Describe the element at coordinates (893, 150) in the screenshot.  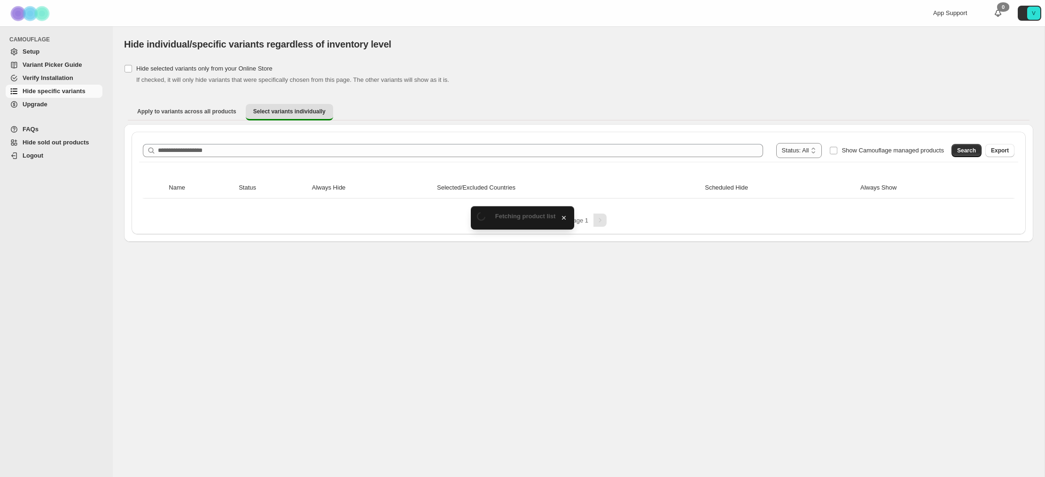
I see `span: Show Camouflage managed products` at that location.